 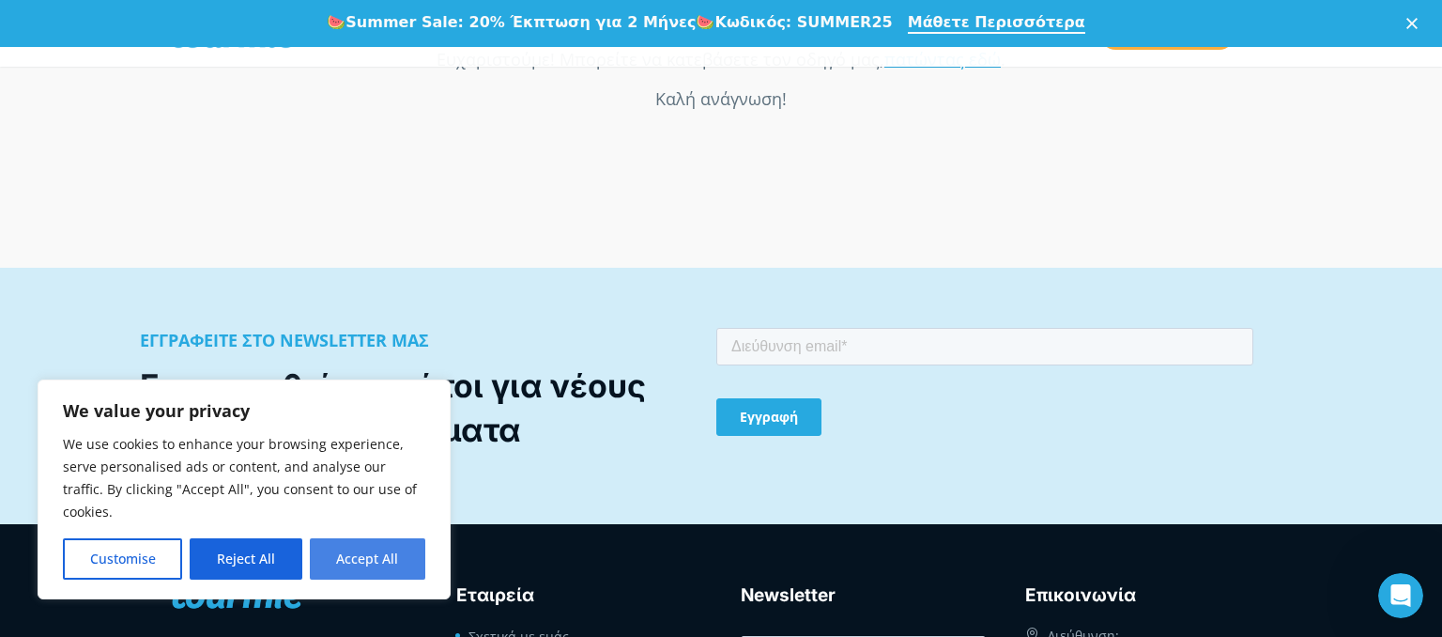 What do you see at coordinates (803, 22) in the screenshot?
I see `b: Κωδικός: SUMMER25` at bounding box center [803, 22].